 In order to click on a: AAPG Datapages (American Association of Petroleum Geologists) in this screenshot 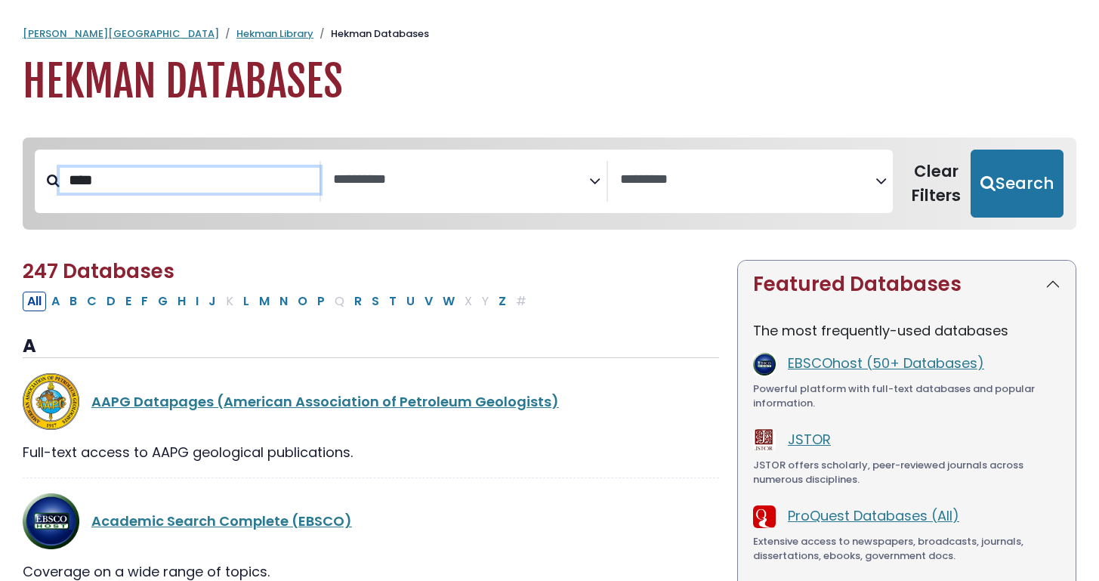, I will do `click(325, 401)`.